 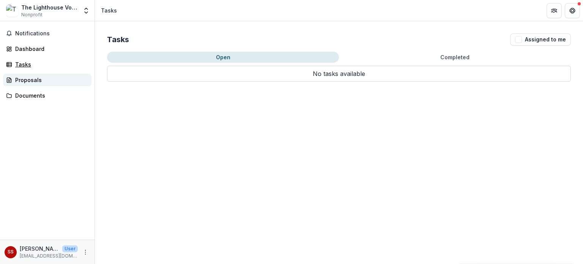 I want to click on div: Sarah Sargent, so click(x=11, y=252).